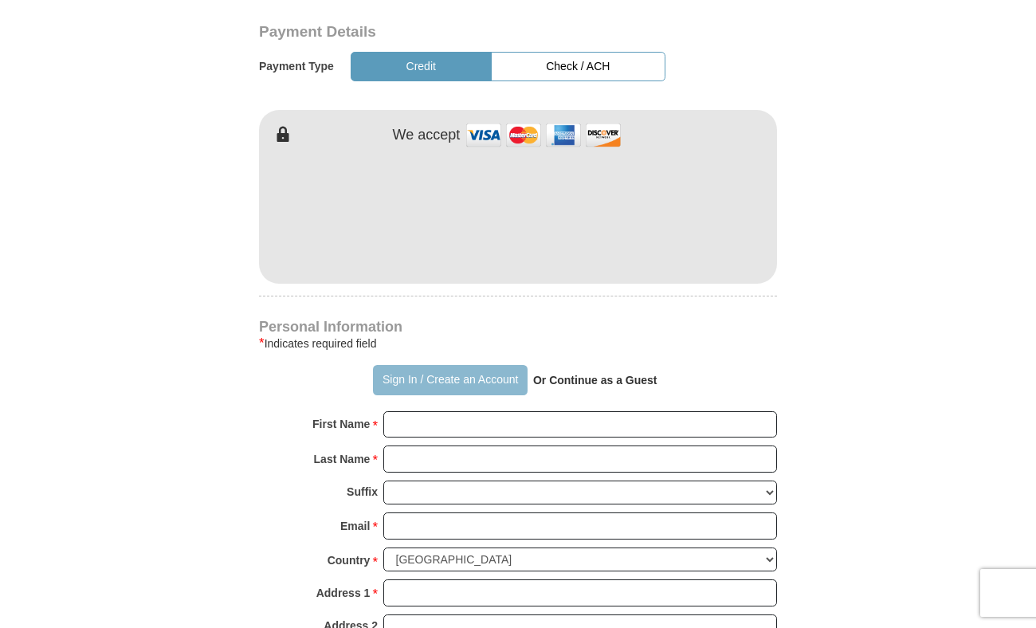 The image size is (1036, 628). Describe the element at coordinates (462, 32) in the screenshot. I see `h3: Payment Details` at that location.